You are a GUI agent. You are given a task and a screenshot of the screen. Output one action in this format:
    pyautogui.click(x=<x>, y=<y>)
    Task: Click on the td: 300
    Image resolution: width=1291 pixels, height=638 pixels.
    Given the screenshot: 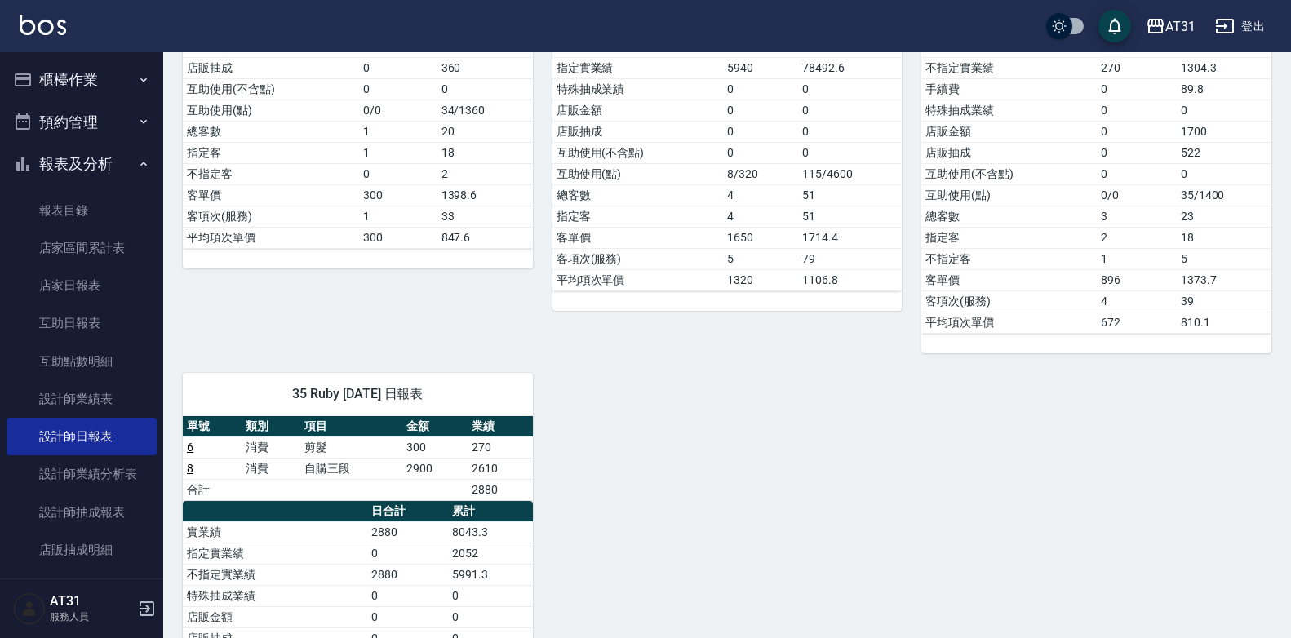 What is the action you would take?
    pyautogui.click(x=435, y=447)
    